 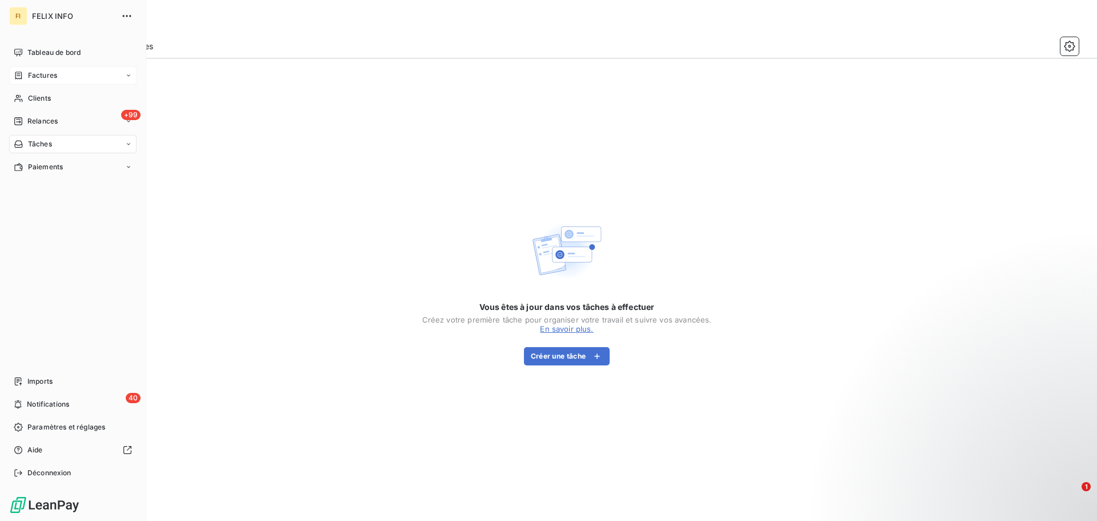 I want to click on a: En savoir plus., so click(x=566, y=329).